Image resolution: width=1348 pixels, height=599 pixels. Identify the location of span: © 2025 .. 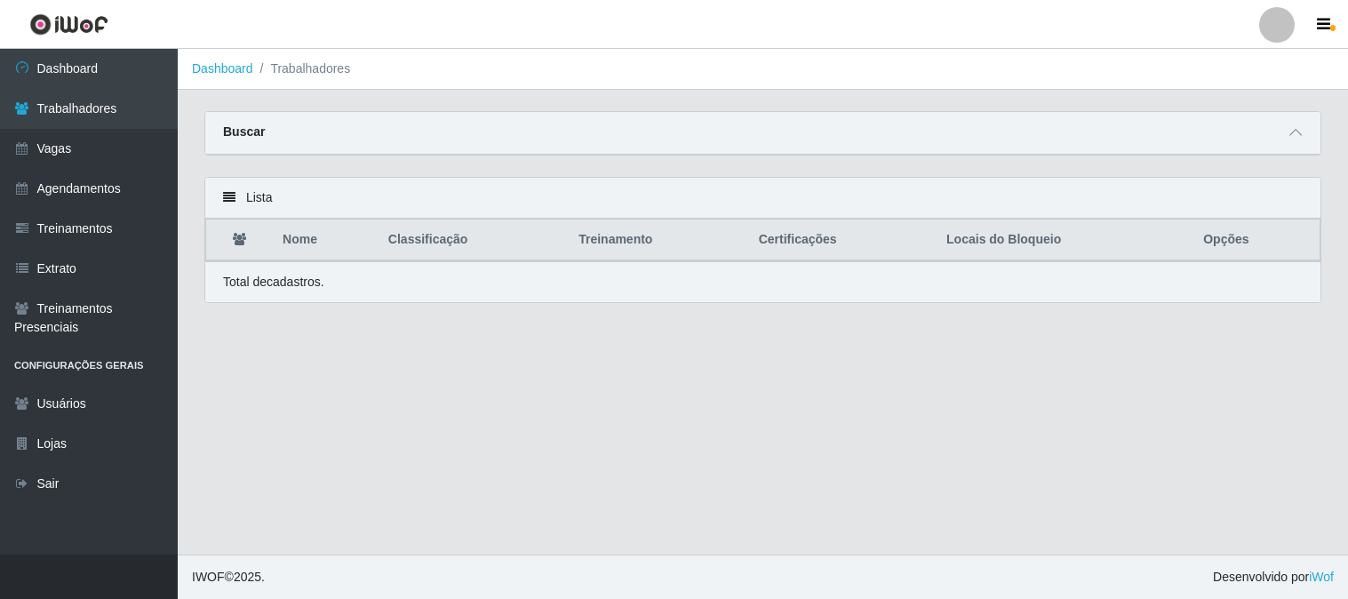
(228, 577).